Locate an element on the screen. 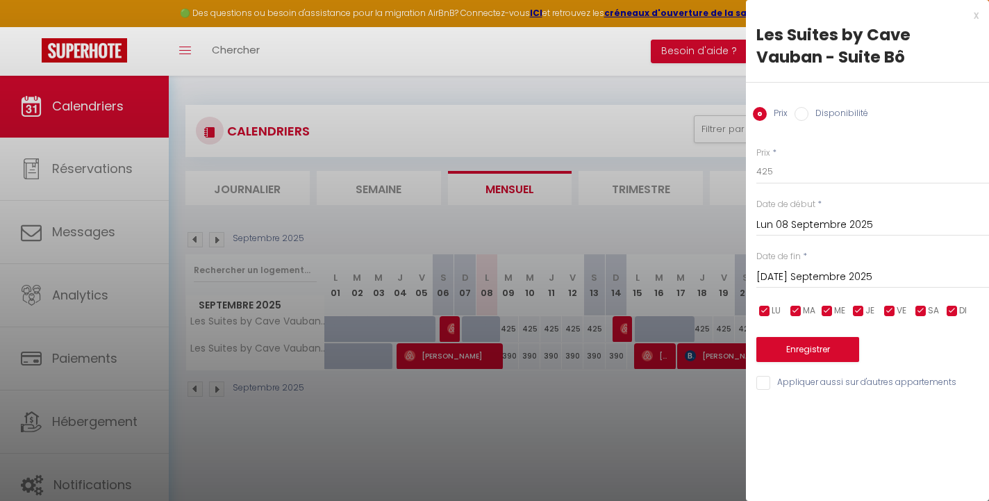  span: MA is located at coordinates (809, 311).